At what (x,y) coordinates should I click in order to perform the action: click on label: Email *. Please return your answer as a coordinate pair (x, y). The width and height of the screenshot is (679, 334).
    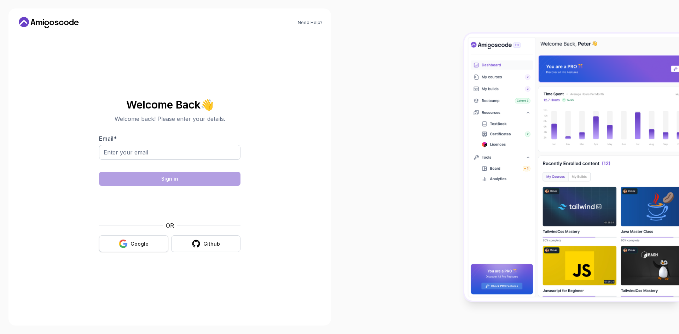
    Looking at the image, I should click on (108, 139).